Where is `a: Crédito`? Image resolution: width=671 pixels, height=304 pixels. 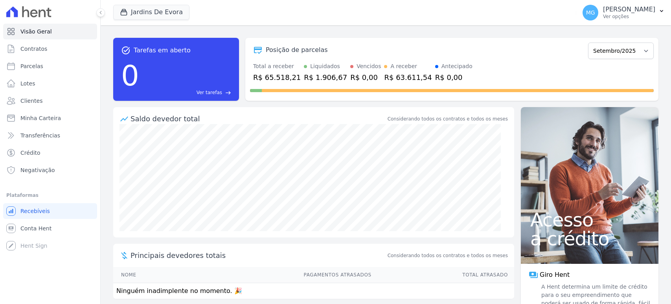
a: Crédito is located at coordinates (50, 153).